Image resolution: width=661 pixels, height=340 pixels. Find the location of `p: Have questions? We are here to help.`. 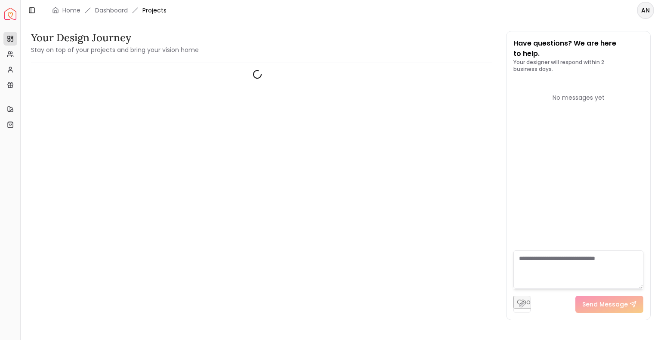

p: Have questions? We are here to help. is located at coordinates (578, 49).